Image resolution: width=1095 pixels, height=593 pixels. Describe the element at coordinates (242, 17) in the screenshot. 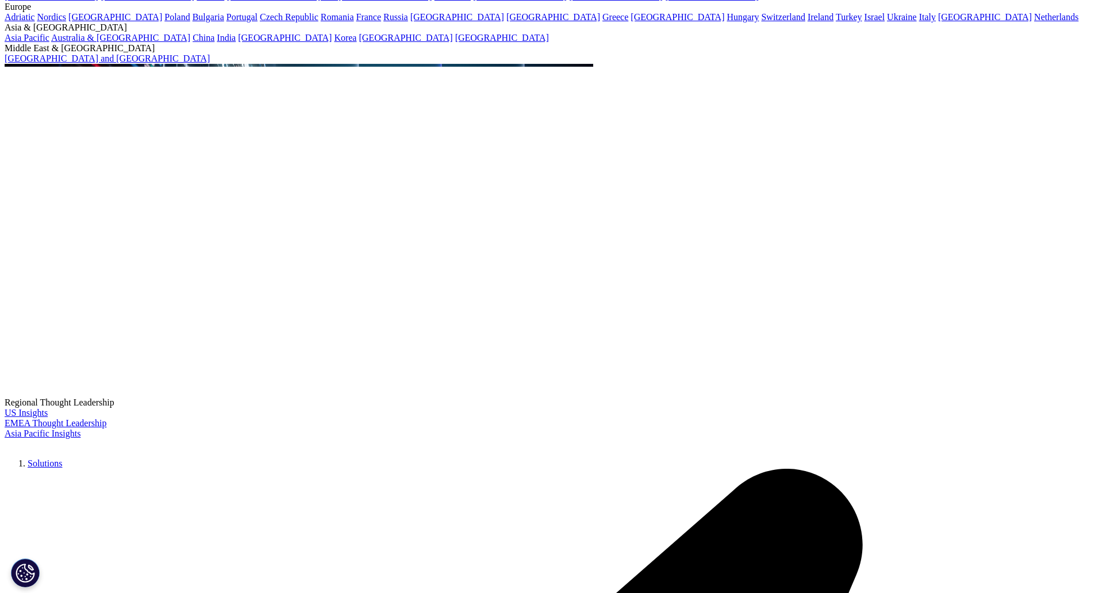

I see `a: Portugal` at that location.